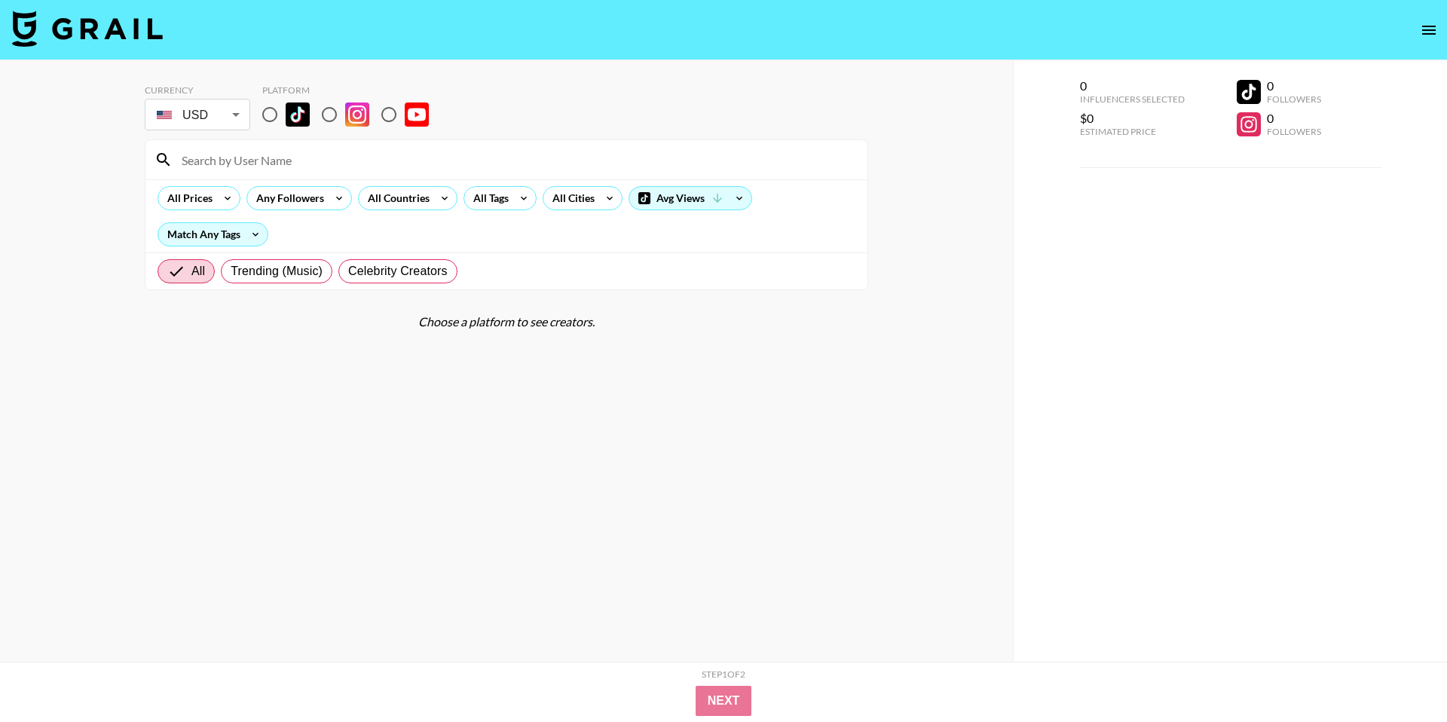 This screenshot has height=722, width=1447. What do you see at coordinates (277, 271) in the screenshot?
I see `span: Trending (Music)` at bounding box center [277, 271].